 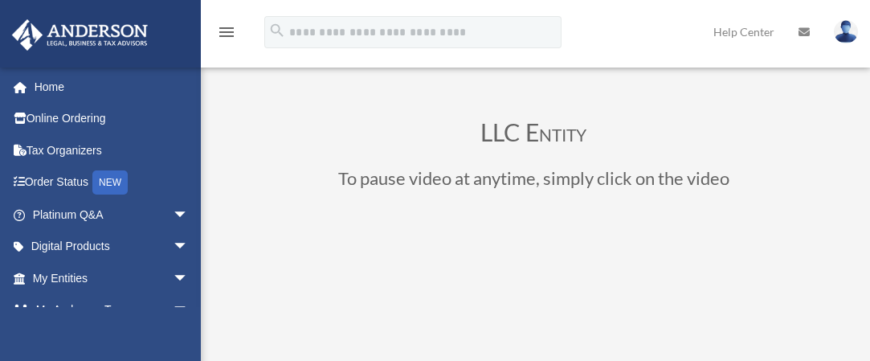 What do you see at coordinates (112, 182) in the screenshot?
I see `a: Order StatusNEW` at bounding box center [112, 182].